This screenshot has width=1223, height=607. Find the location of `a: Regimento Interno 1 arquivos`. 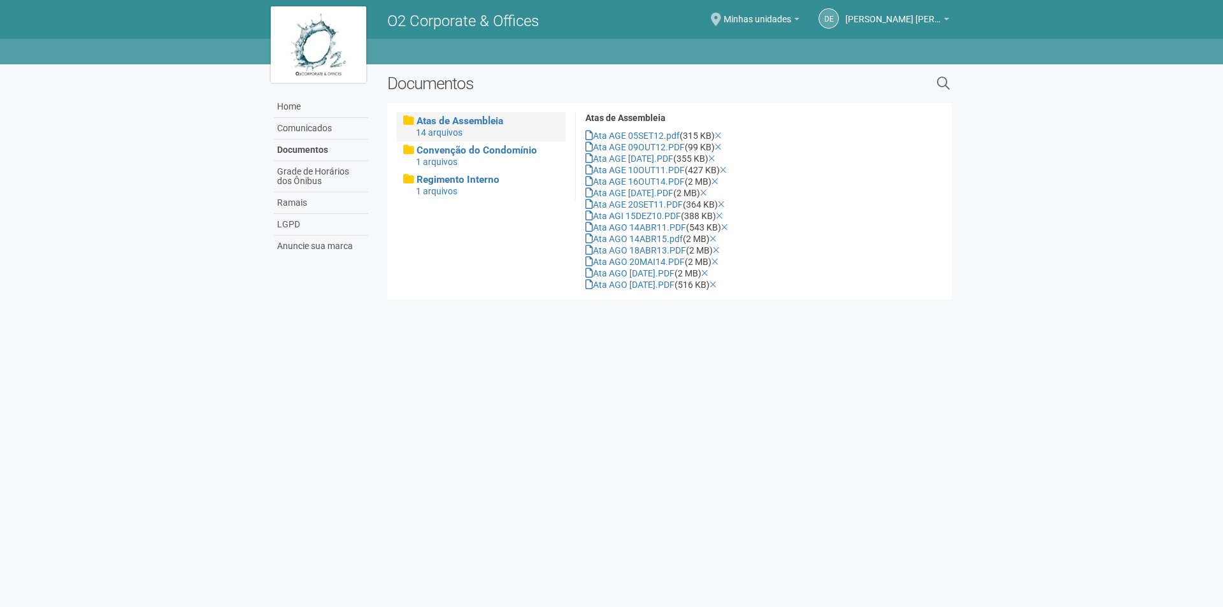

a: Regimento Interno 1 arquivos is located at coordinates (481, 185).